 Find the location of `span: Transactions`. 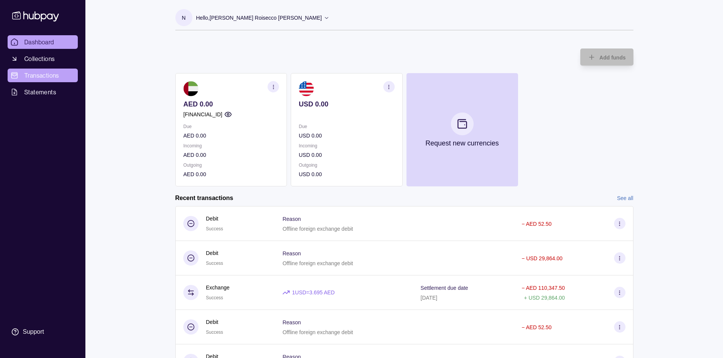

span: Transactions is located at coordinates (42, 75).